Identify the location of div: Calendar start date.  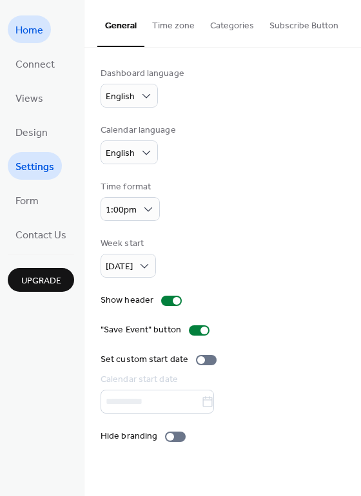
(221, 379).